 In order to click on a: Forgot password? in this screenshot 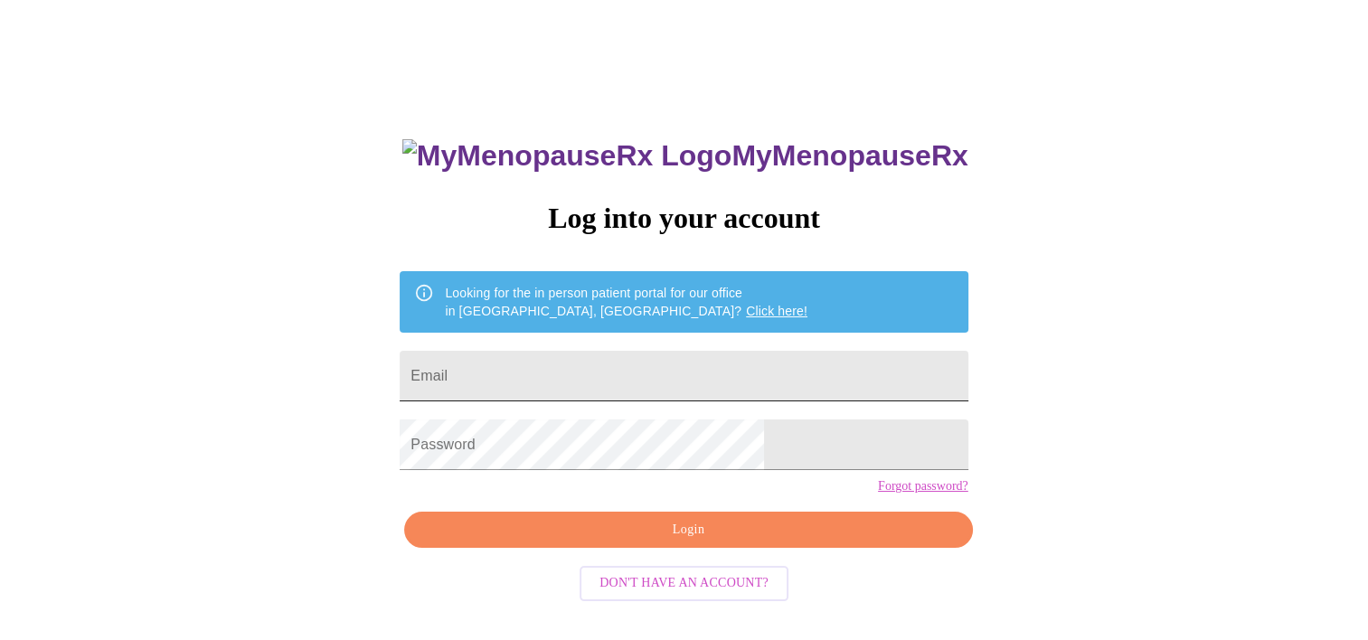, I will do `click(923, 486)`.